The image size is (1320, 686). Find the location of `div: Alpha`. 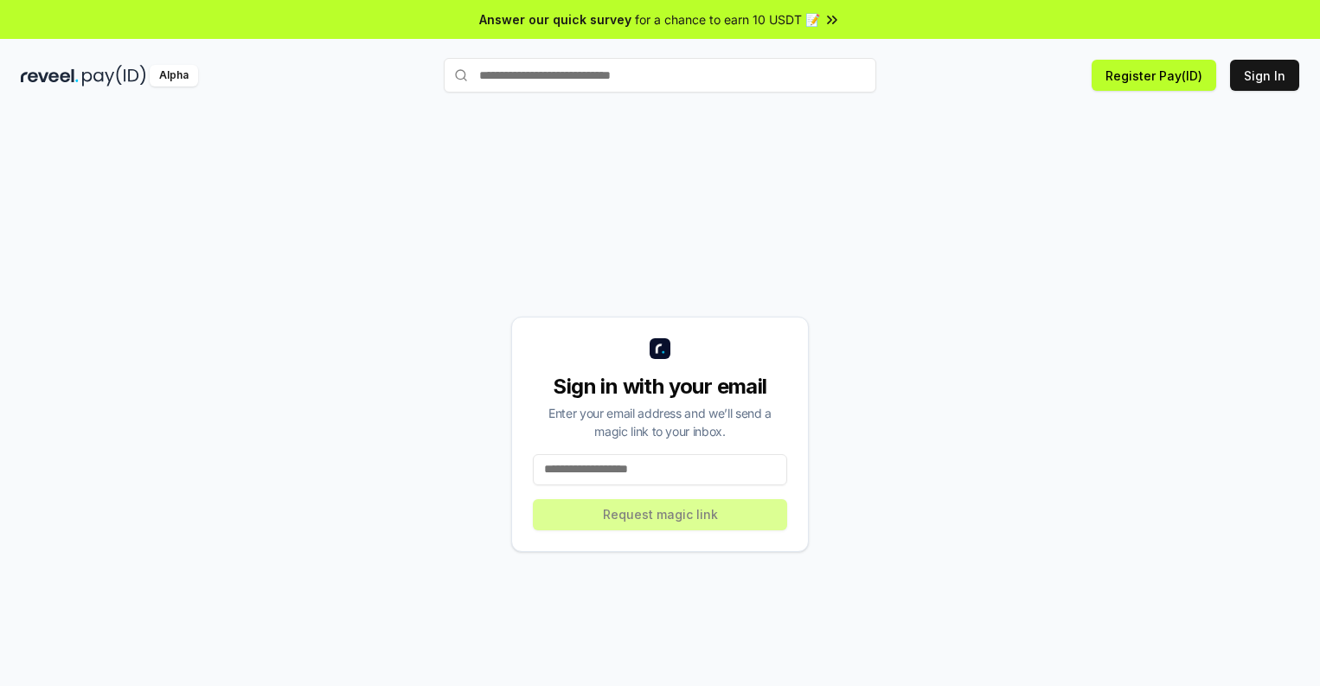

div: Alpha is located at coordinates (174, 75).